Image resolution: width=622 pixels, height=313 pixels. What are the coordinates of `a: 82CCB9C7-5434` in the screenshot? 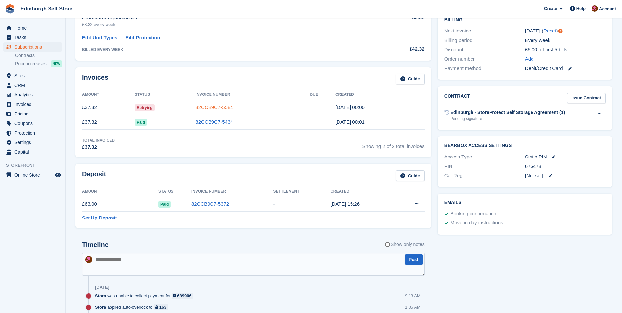 It's located at (214, 122).